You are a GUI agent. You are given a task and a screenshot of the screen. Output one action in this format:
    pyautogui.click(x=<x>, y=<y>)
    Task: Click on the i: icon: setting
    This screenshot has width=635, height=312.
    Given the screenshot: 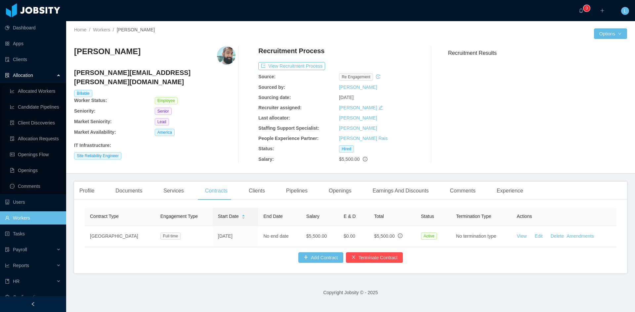 What is the action you would take?
    pyautogui.click(x=7, y=297)
    